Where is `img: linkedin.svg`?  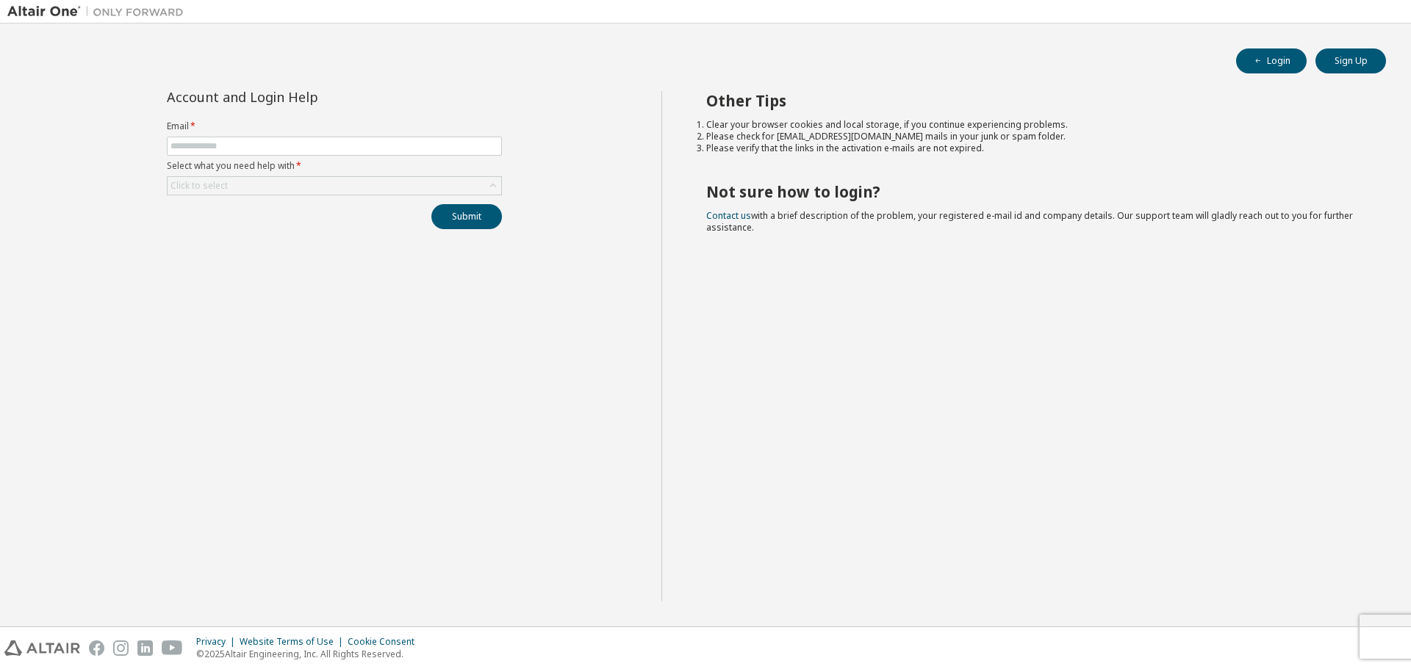
img: linkedin.svg is located at coordinates (145, 648).